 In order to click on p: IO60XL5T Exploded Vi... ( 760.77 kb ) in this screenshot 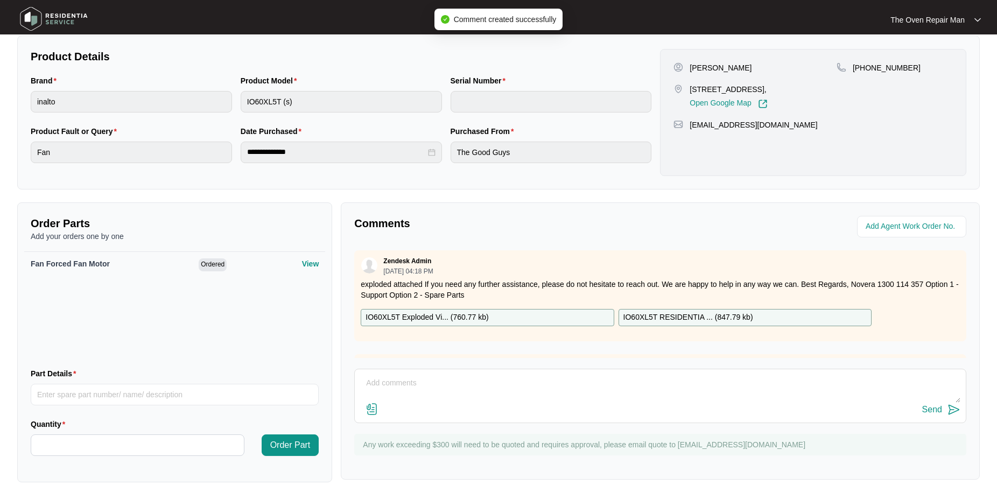, I will do `click(427, 318)`.